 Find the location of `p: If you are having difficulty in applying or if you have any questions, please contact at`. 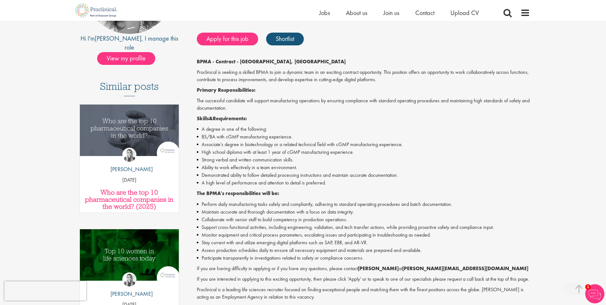

p: If you are having difficulty in applying or if you have any questions, please contact at is located at coordinates (363, 268).